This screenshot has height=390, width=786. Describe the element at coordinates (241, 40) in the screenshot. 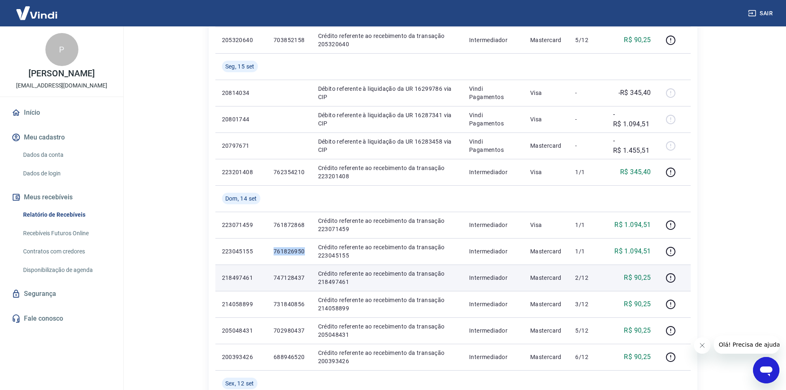

I see `p: 205320640` at that location.